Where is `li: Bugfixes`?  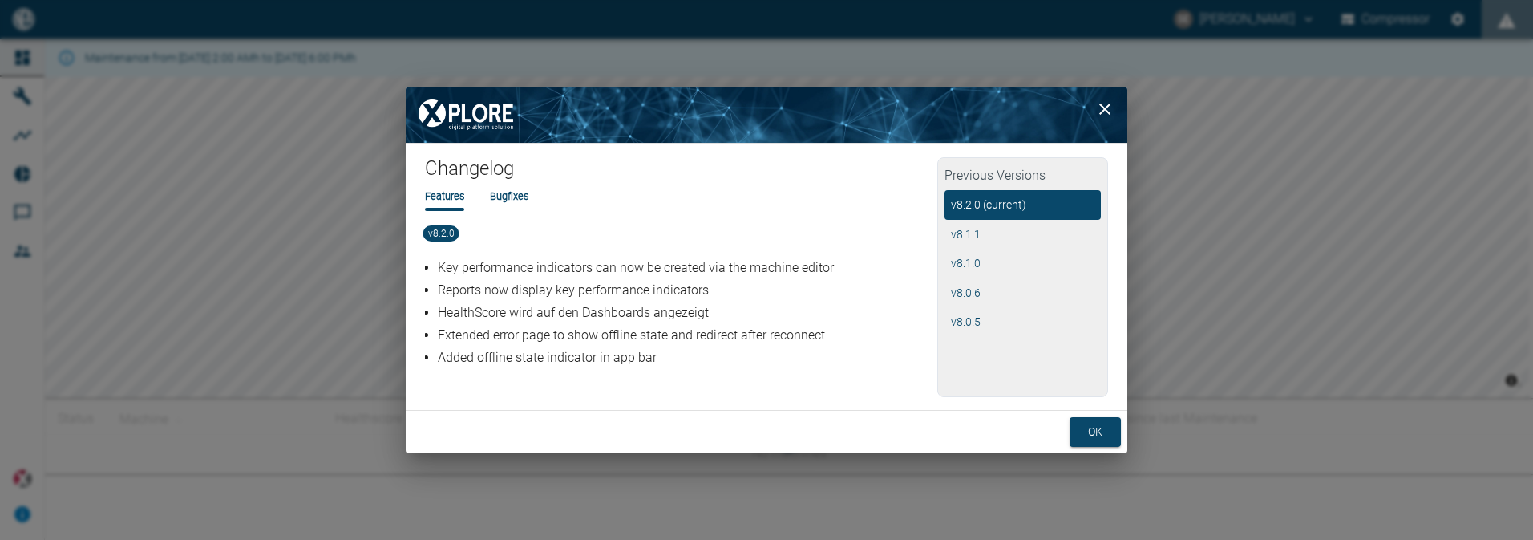
li: Bugfixes is located at coordinates (509, 196).